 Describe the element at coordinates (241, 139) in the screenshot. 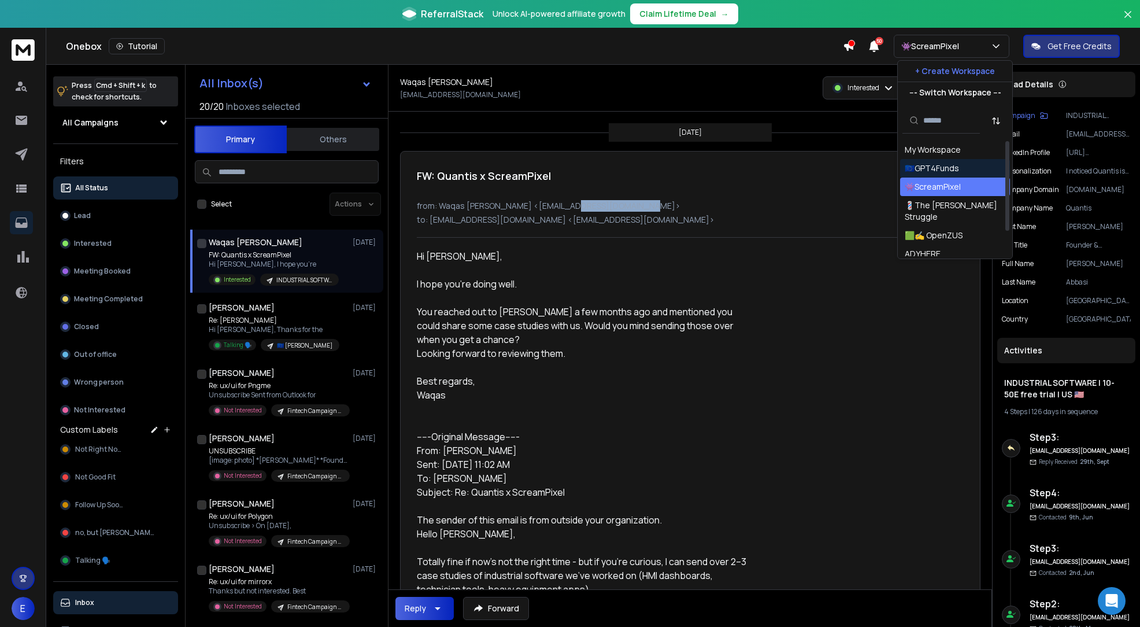

I see `button: Primary` at that location.